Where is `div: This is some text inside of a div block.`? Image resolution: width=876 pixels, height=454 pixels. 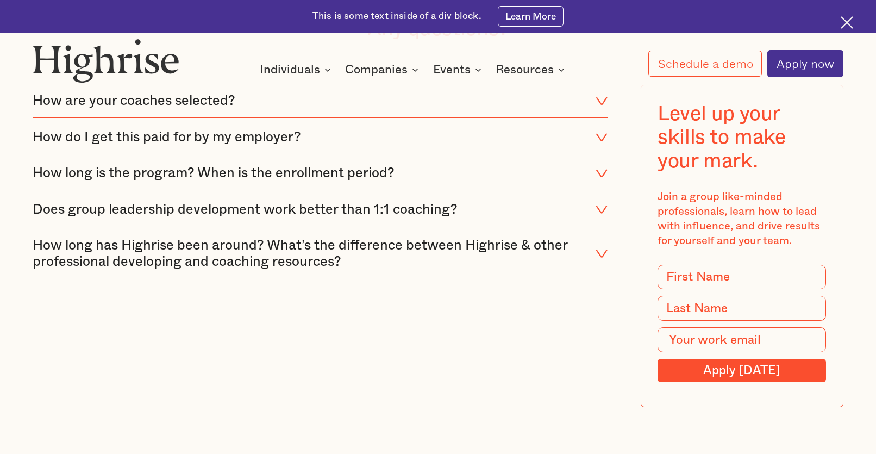 div: This is some text inside of a div block. is located at coordinates (397, 16).